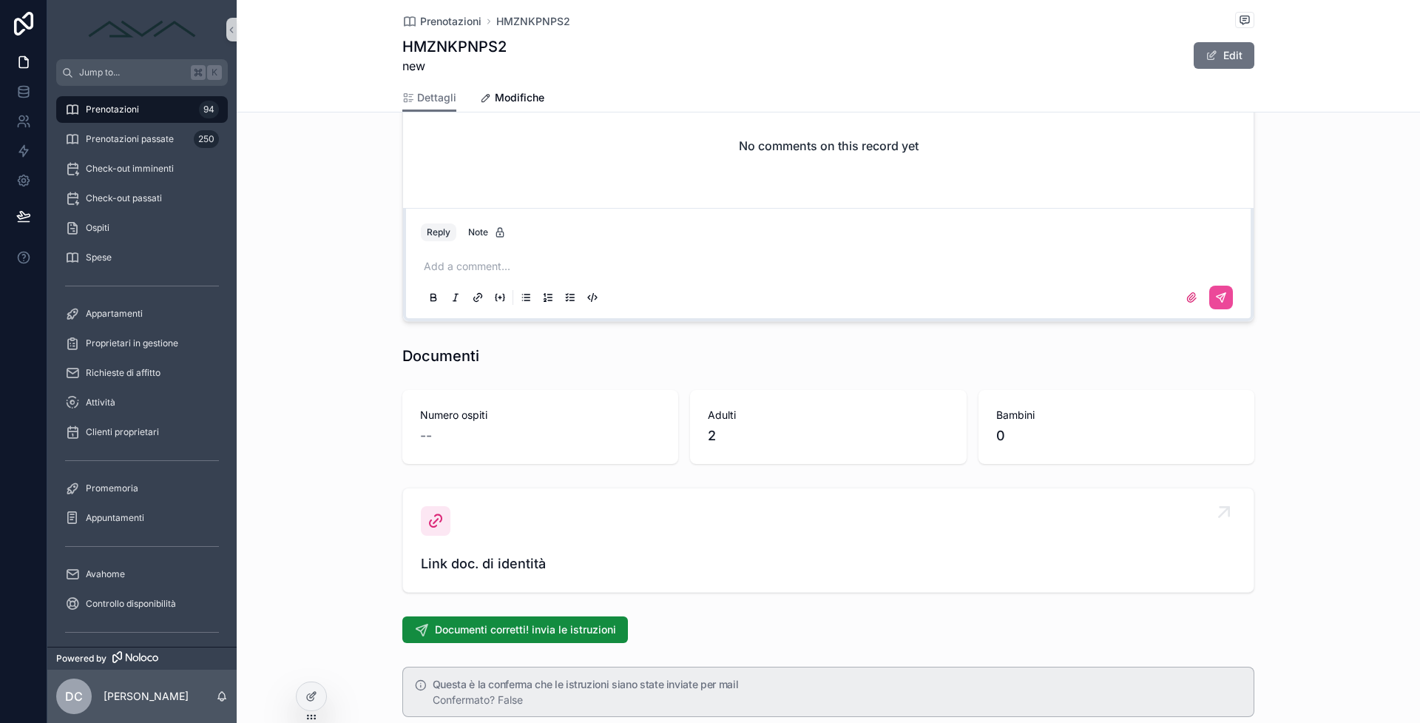 This screenshot has width=1420, height=723. I want to click on button: Documenti corretti! invia le istruzioni, so click(515, 629).